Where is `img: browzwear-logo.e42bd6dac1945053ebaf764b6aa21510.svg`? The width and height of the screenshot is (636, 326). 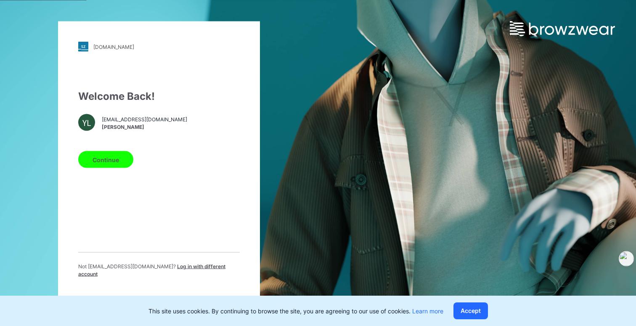
img: browzwear-logo.e42bd6dac1945053ebaf764b6aa21510.svg is located at coordinates (562, 29).